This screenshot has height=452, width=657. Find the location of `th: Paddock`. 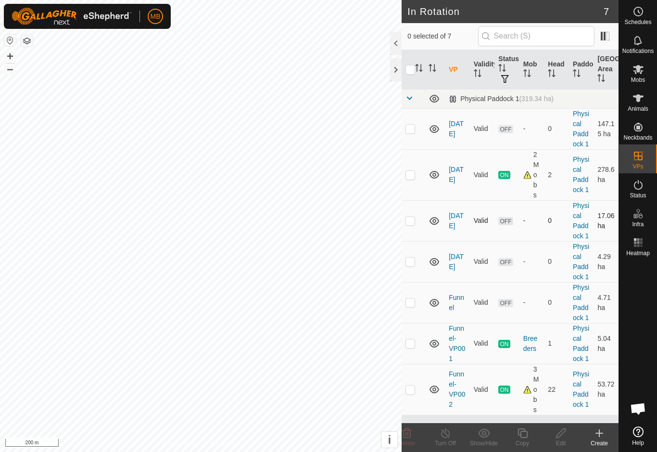

th: Paddock is located at coordinates (582, 70).